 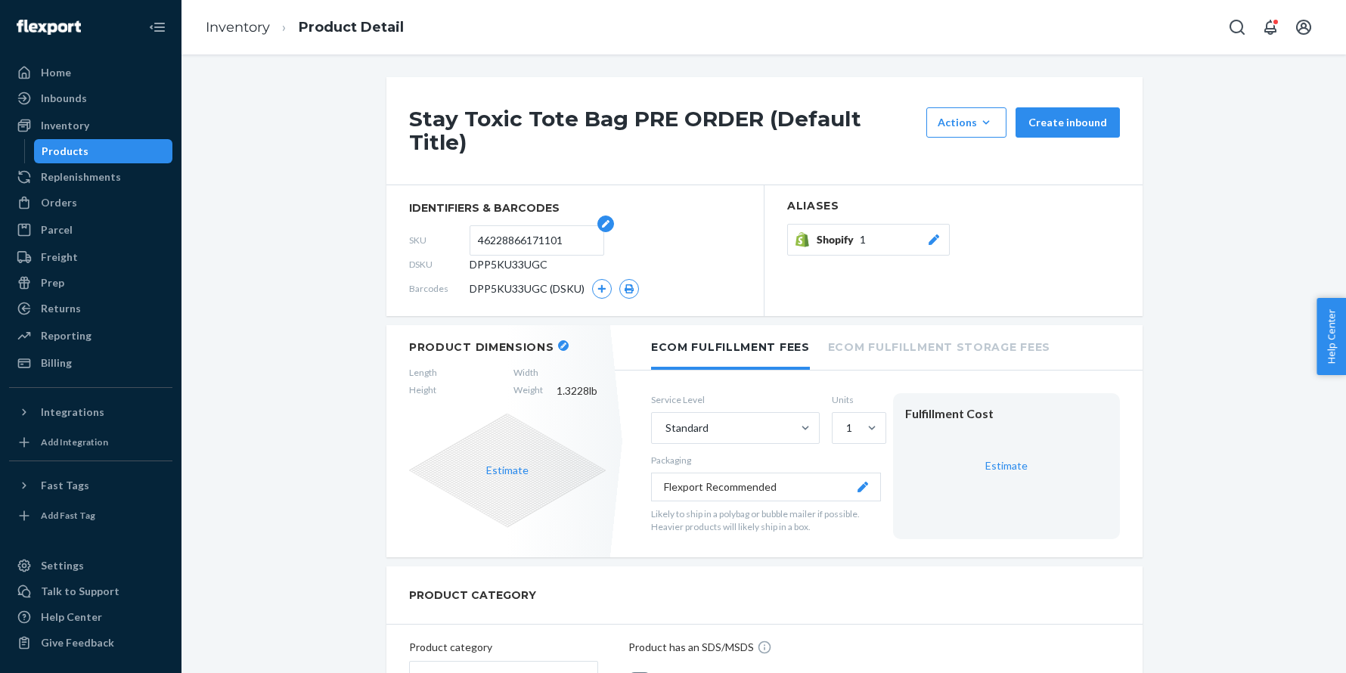 What do you see at coordinates (91, 203) in the screenshot?
I see `a: Orders` at bounding box center [91, 203].